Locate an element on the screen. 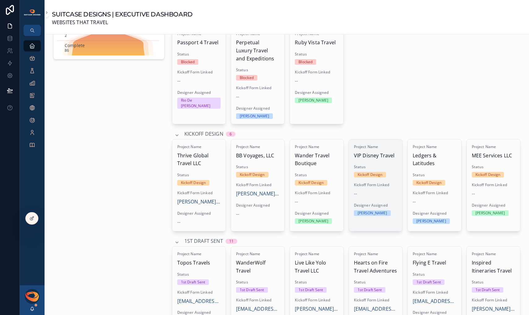  a: Project NamePerpetual Luxury Travel and ExpeditionsStatusBlockedKickoff Form Linked--Designer Ass... is located at coordinates (258, 75).